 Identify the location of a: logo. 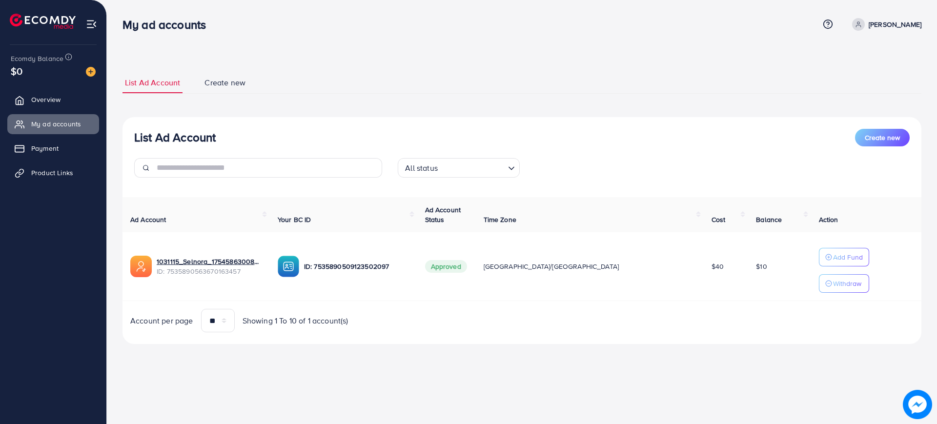
(42, 21).